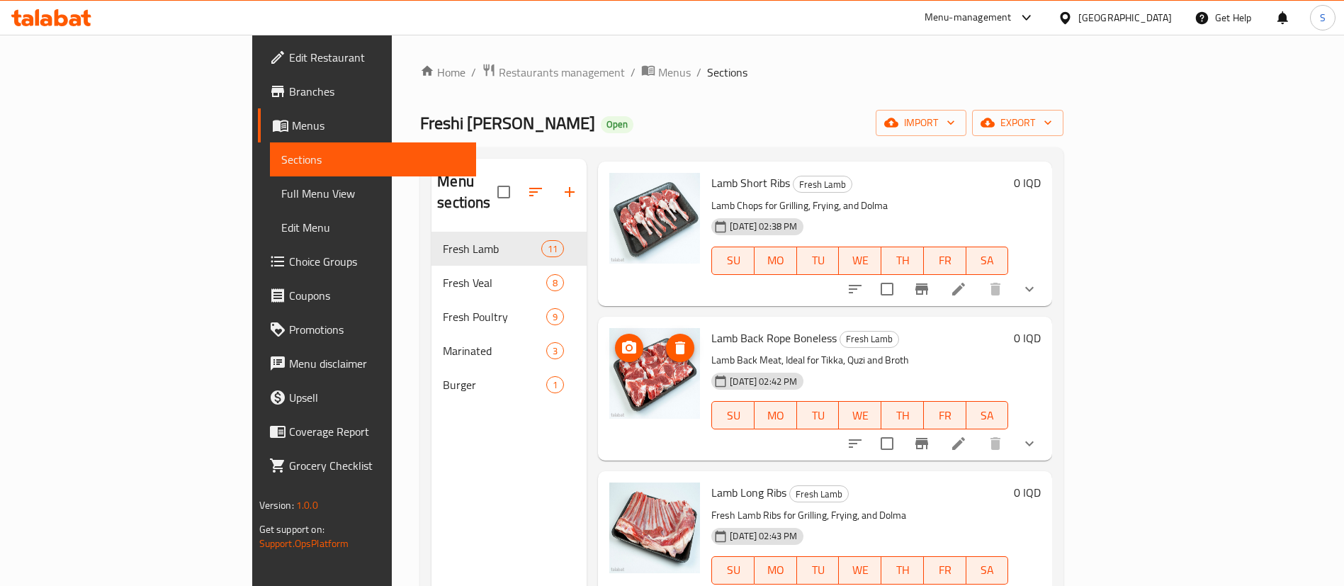  What do you see at coordinates (367, 465) in the screenshot?
I see `a: Grocery Checklist` at bounding box center [367, 465].